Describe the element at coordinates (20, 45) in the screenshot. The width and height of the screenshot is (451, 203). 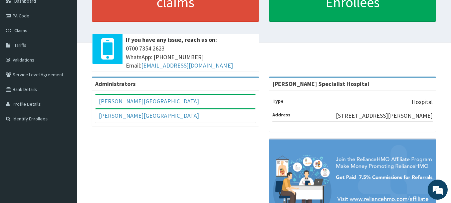
I see `span: Tariffs` at that location.